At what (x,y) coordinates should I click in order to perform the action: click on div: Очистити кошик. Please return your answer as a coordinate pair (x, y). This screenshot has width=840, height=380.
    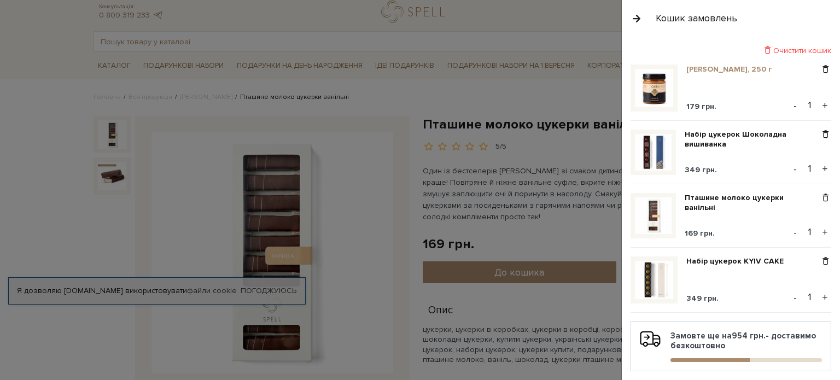
    Looking at the image, I should click on (731, 50).